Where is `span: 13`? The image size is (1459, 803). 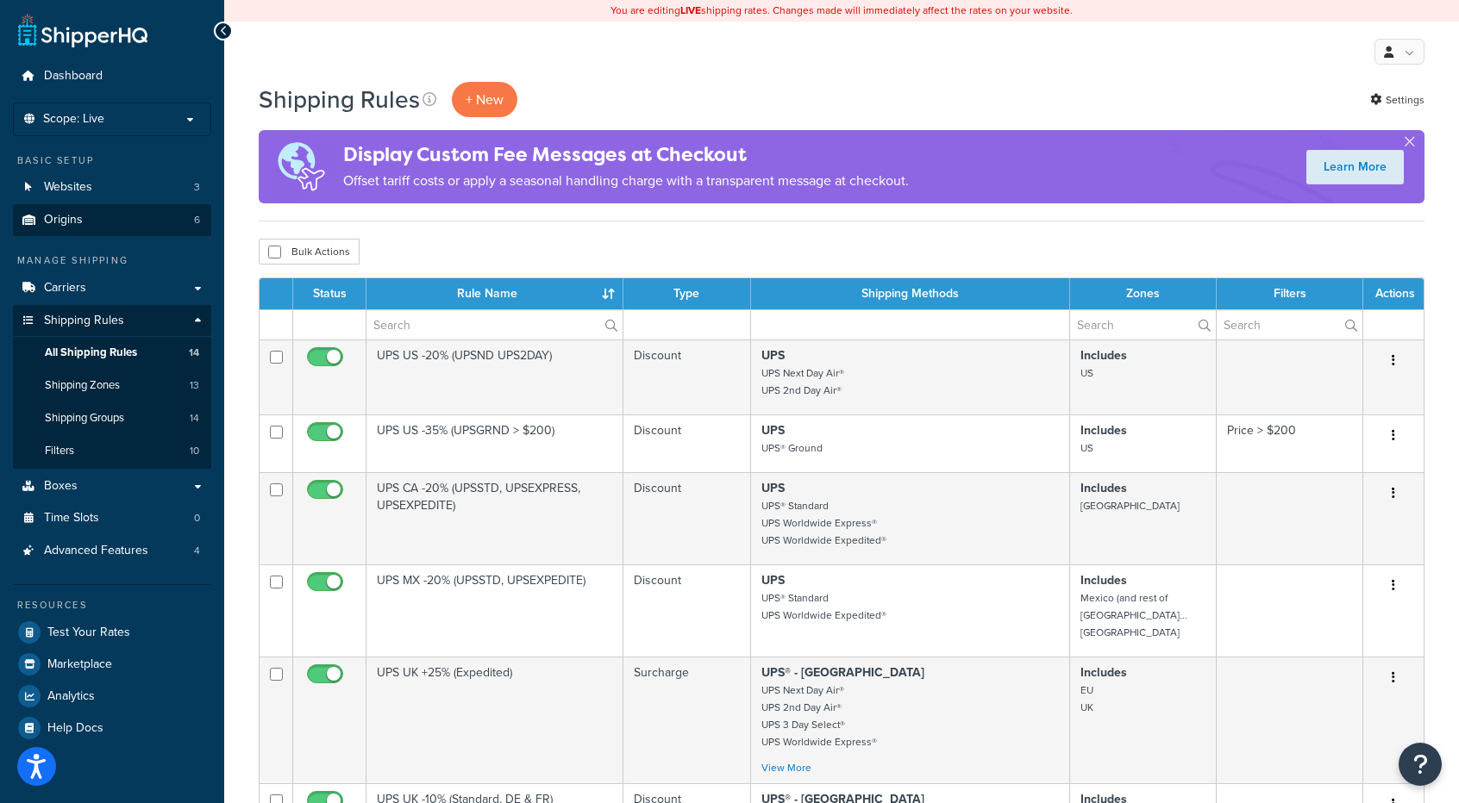 span: 13 is located at coordinates (194, 385).